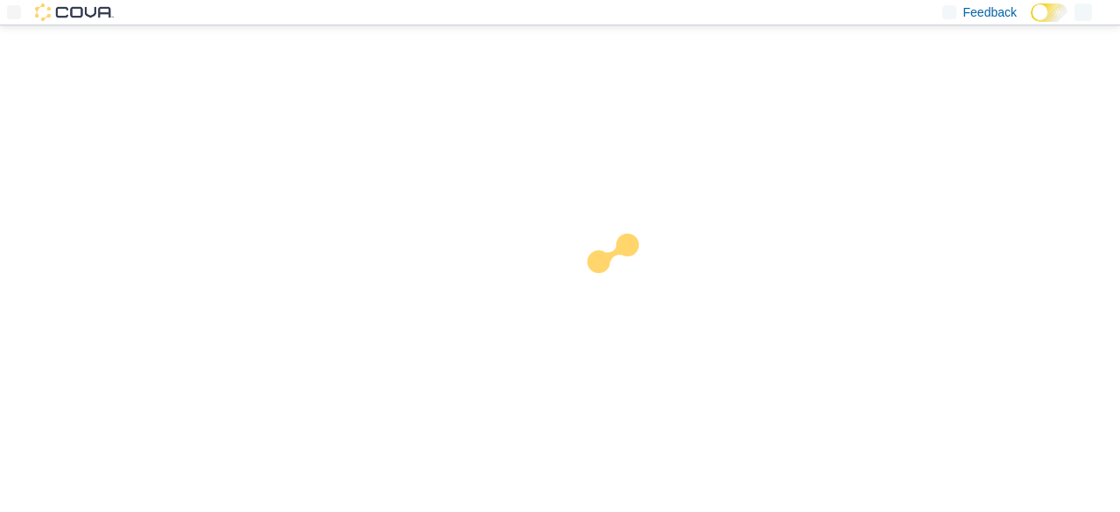 Image resolution: width=1120 pixels, height=512 pixels. What do you see at coordinates (990, 12) in the screenshot?
I see `span: Feedback` at bounding box center [990, 12].